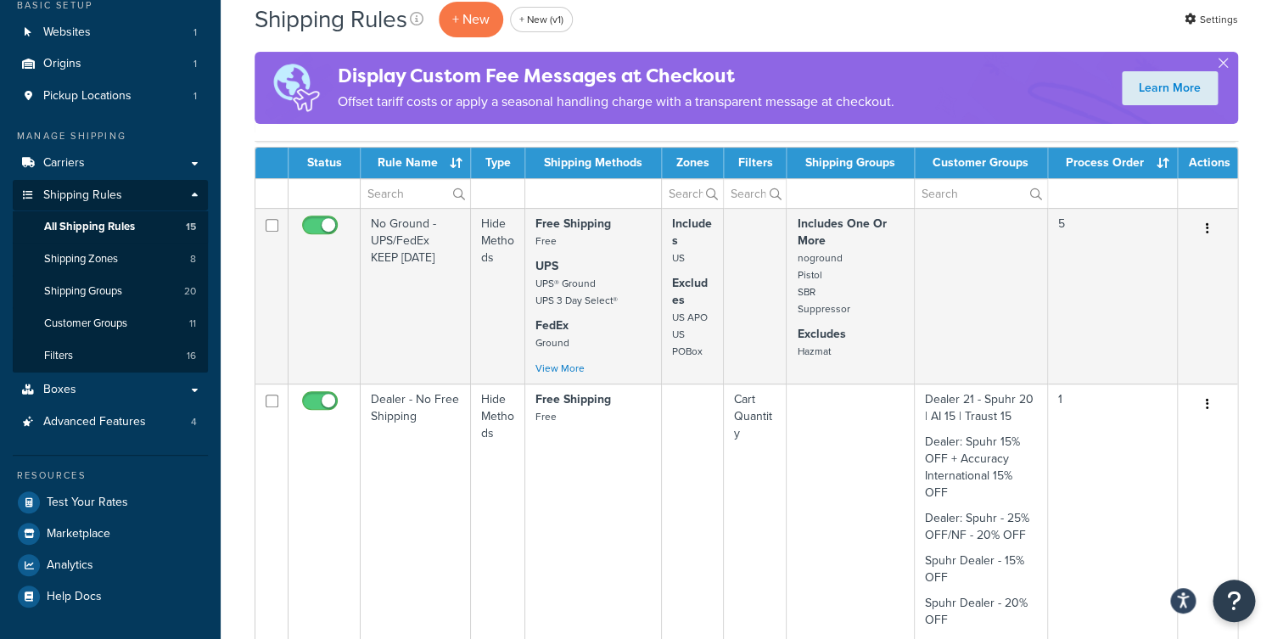 The height and width of the screenshot is (639, 1272). What do you see at coordinates (678, 258) in the screenshot?
I see `small: US` at bounding box center [678, 258].